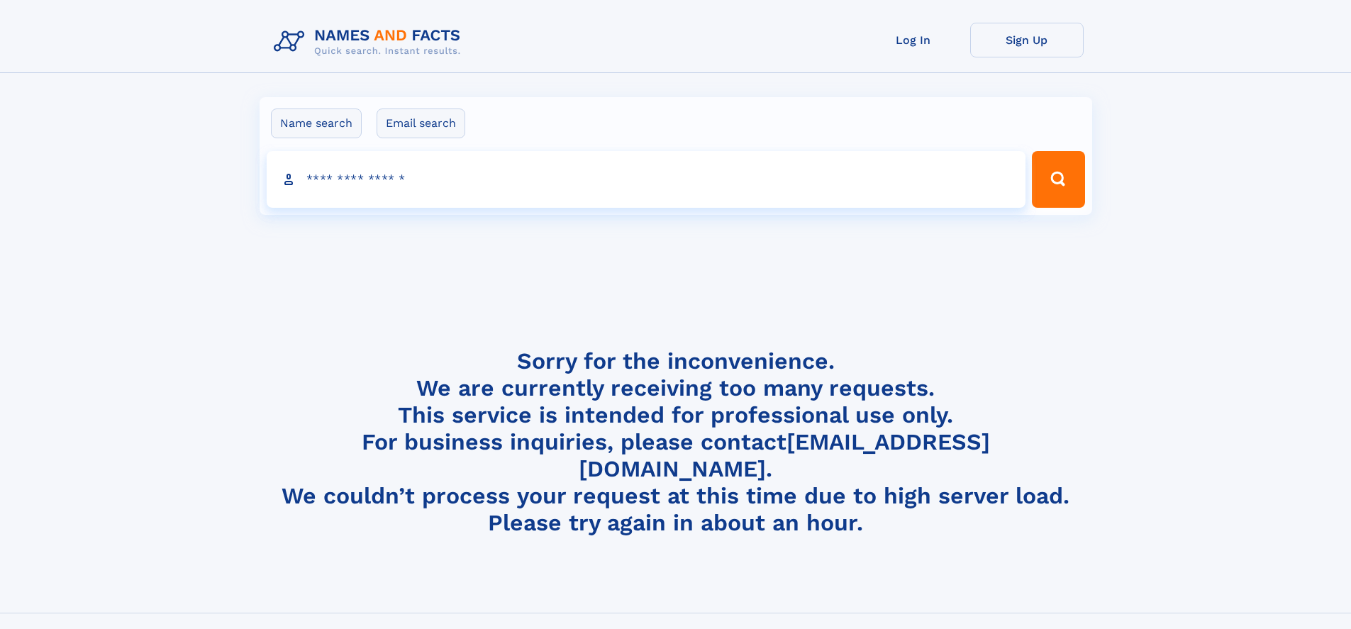 The height and width of the screenshot is (629, 1351). What do you see at coordinates (676, 442) in the screenshot?
I see `h4: Sorry for the inconvenience. We are currently receiving too many requests. This service is intend...` at bounding box center [676, 442].